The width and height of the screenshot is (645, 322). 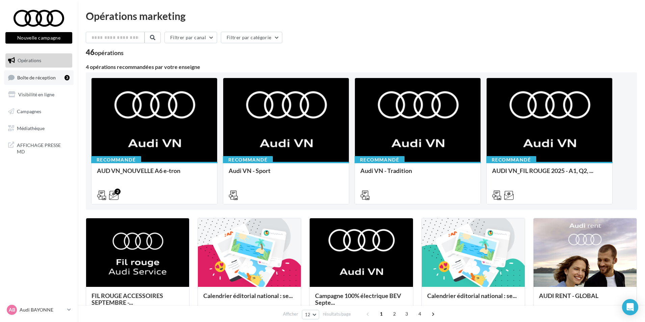 What do you see at coordinates (310, 314) in the screenshot?
I see `button: 12` at bounding box center [310, 314].